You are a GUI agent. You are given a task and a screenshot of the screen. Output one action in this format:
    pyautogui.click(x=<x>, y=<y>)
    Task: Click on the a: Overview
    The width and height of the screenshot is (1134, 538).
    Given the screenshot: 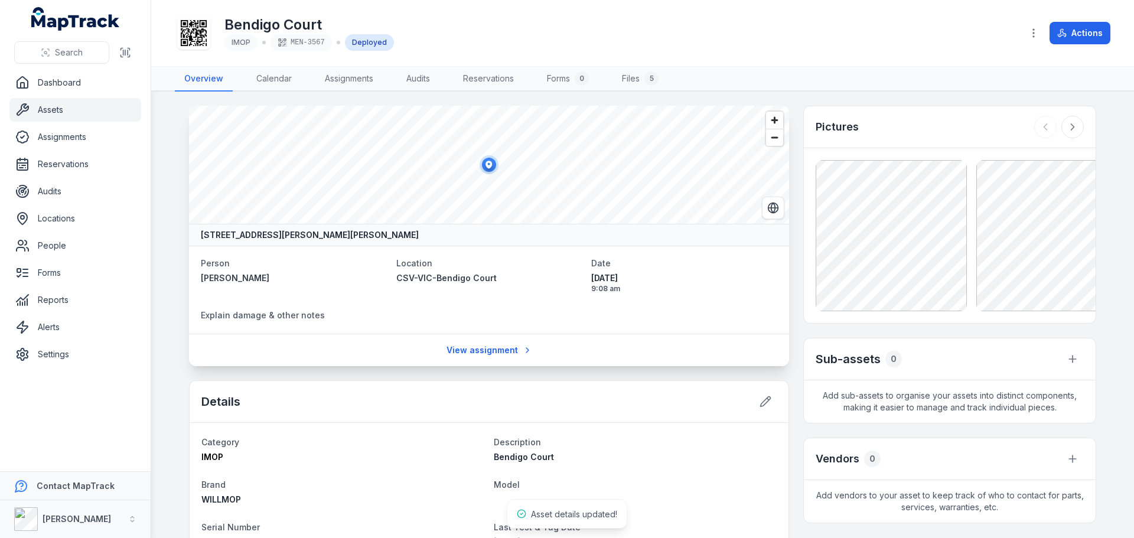 What is the action you would take?
    pyautogui.click(x=204, y=79)
    